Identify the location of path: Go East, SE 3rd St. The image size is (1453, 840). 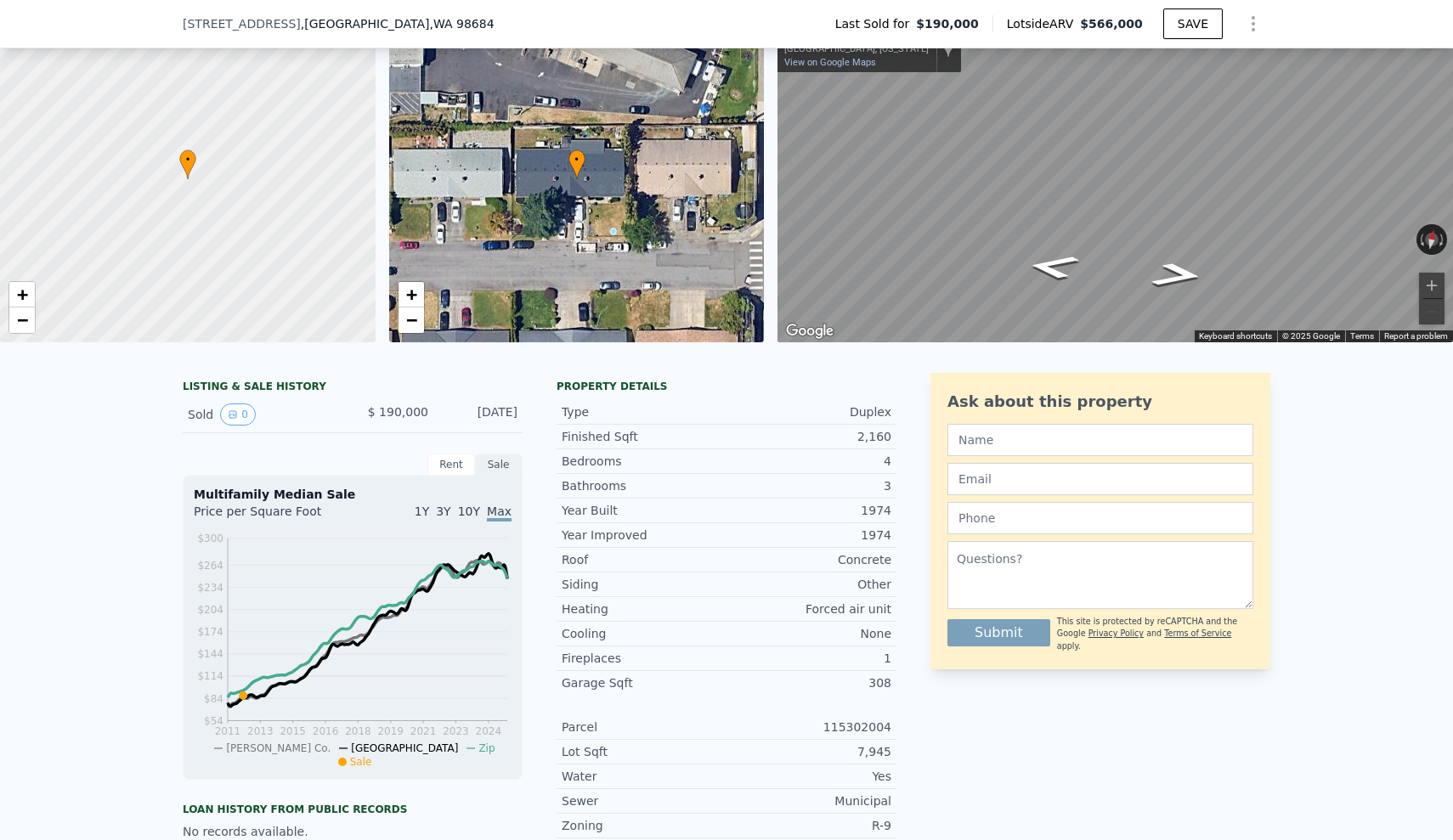
(1178, 274).